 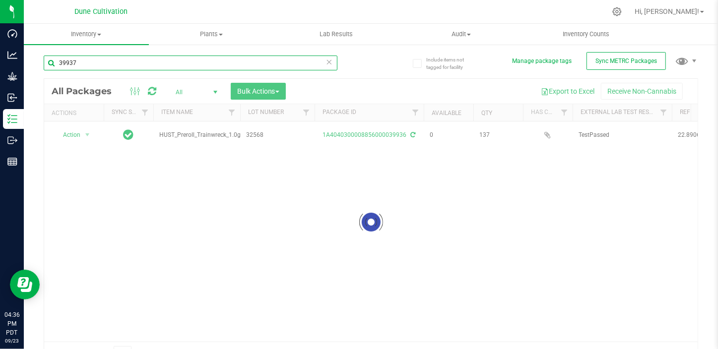 What do you see at coordinates (461, 34) in the screenshot?
I see `a: Audit` at bounding box center [461, 34].